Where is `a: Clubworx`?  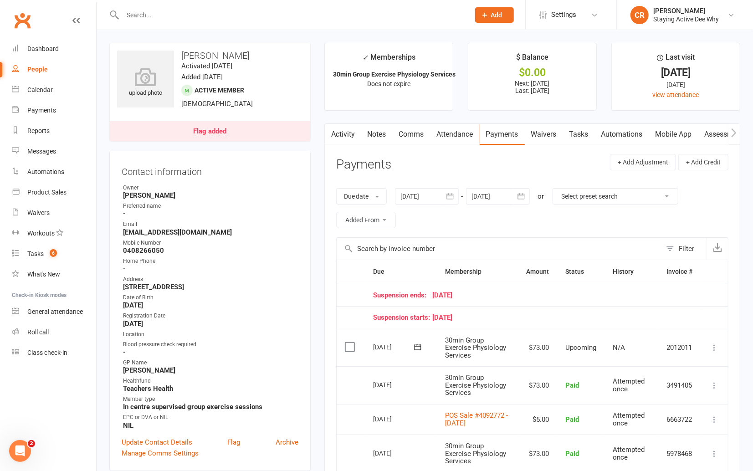
a: Clubworx is located at coordinates (22, 20).